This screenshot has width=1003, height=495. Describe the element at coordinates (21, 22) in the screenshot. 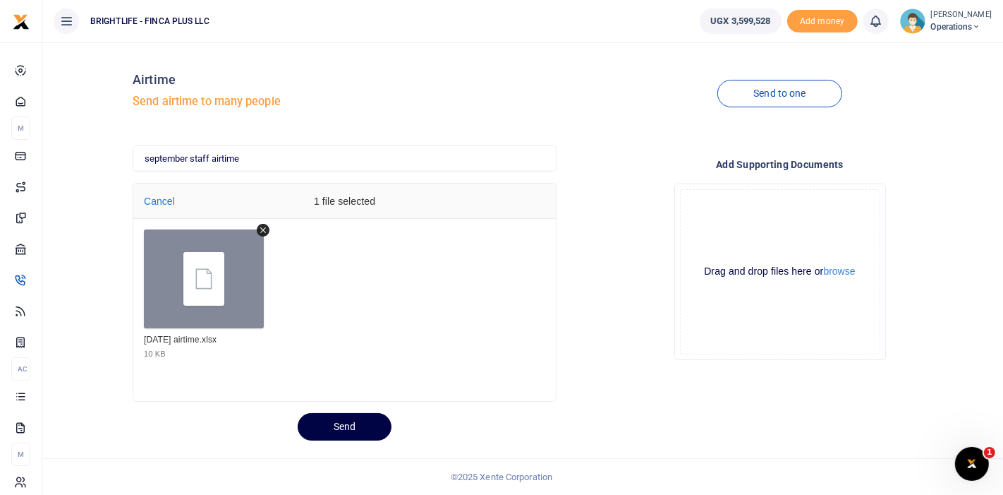

I see `img: logo-small` at that location.